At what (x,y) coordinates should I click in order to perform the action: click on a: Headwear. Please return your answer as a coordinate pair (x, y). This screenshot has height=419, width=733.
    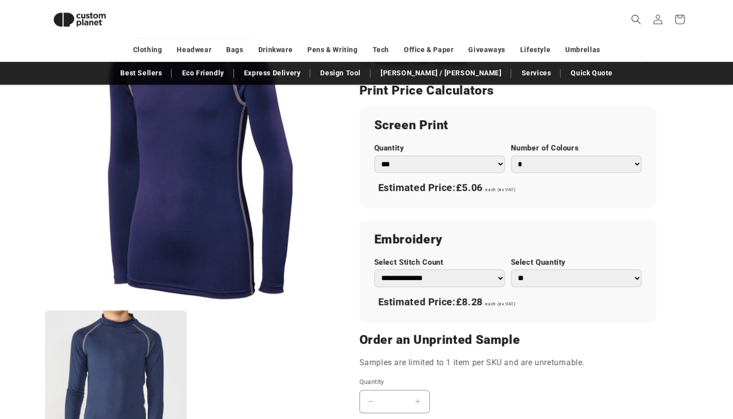
    Looking at the image, I should click on (194, 49).